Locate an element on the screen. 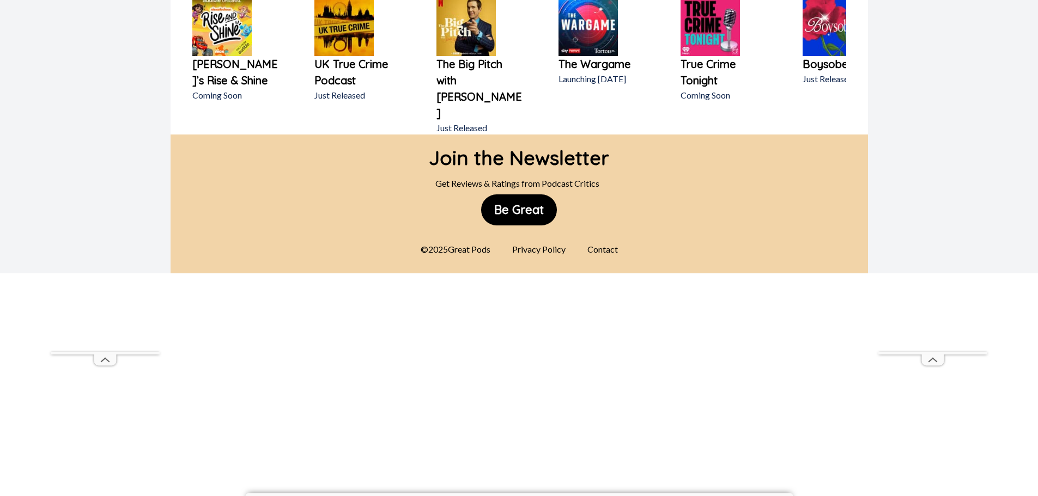 This screenshot has width=1038, height=496. a: Boysober is located at coordinates (846, 64).